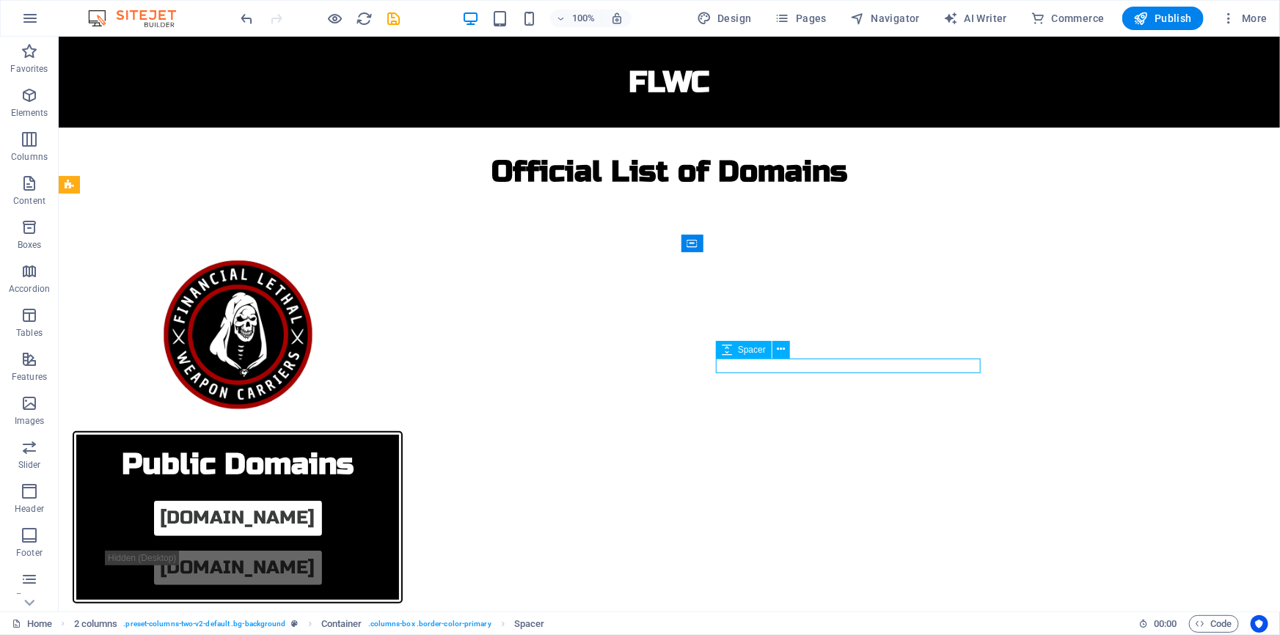 This screenshot has width=1280, height=635. Describe the element at coordinates (724, 18) in the screenshot. I see `span: Design` at that location.